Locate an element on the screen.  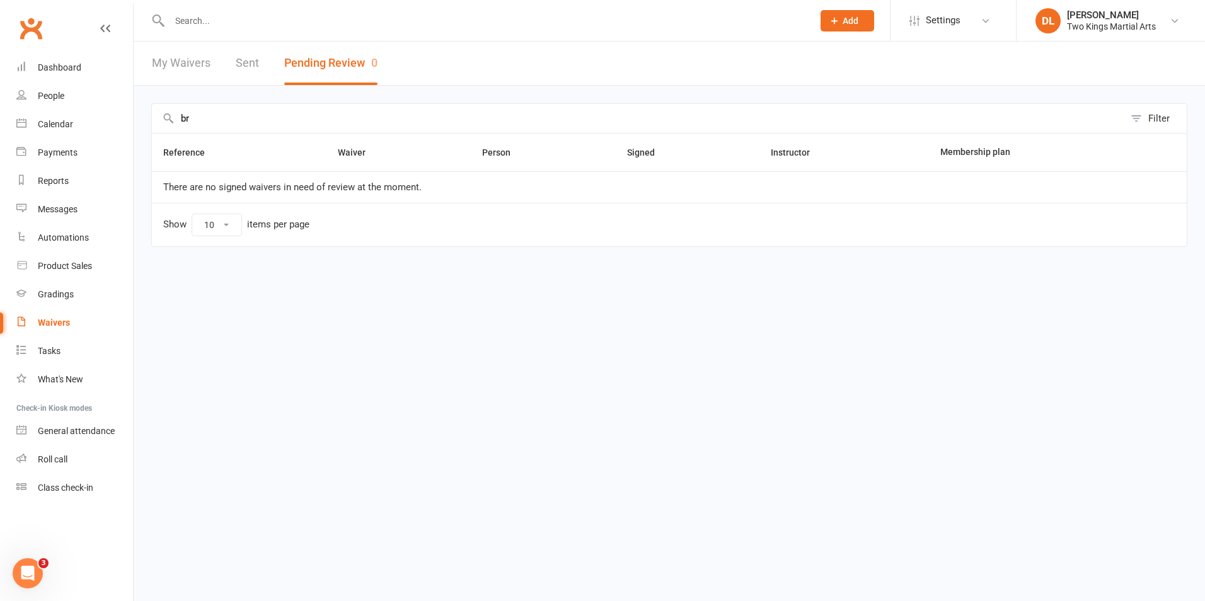
input: Search by contact is located at coordinates (638, 118).